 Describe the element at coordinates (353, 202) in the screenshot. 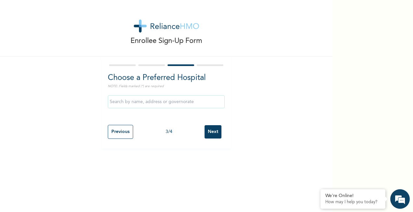

I see `p: How may I help you today?` at that location.